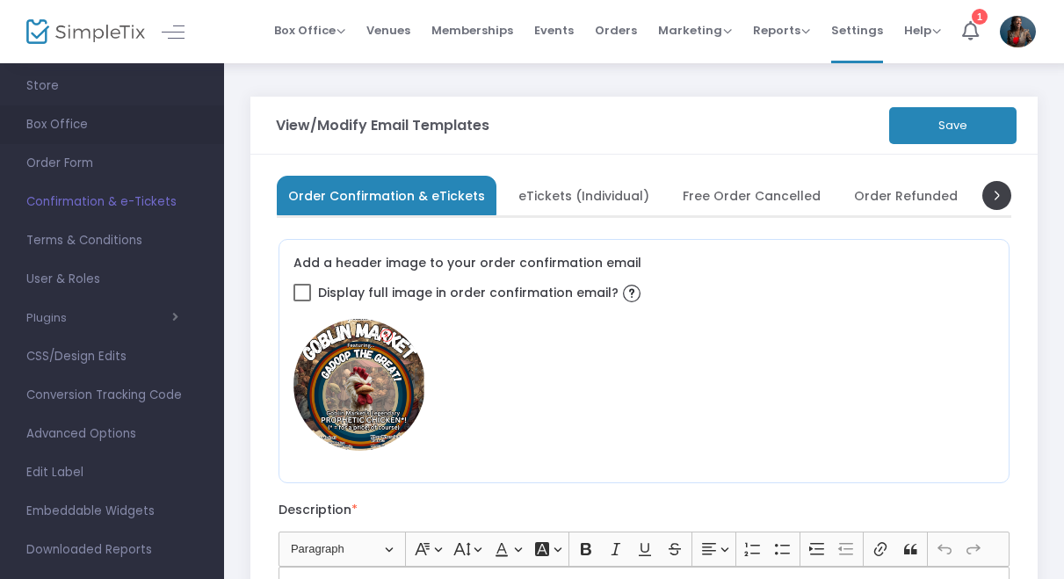 Image resolution: width=1064 pixels, height=579 pixels. I want to click on div: Editor toolbar, so click(644, 549).